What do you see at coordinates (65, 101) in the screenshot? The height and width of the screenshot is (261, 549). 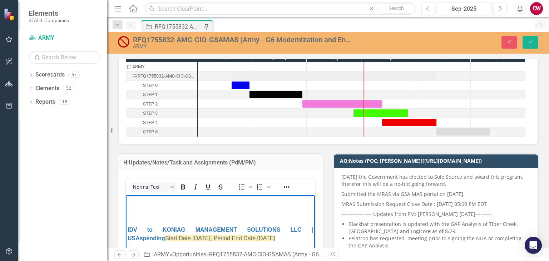 I see `div: 15` at bounding box center [65, 101].